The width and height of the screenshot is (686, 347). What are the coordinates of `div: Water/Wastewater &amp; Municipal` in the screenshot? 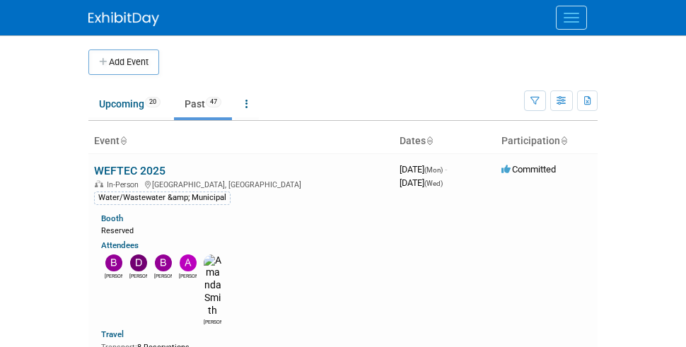 It's located at (162, 198).